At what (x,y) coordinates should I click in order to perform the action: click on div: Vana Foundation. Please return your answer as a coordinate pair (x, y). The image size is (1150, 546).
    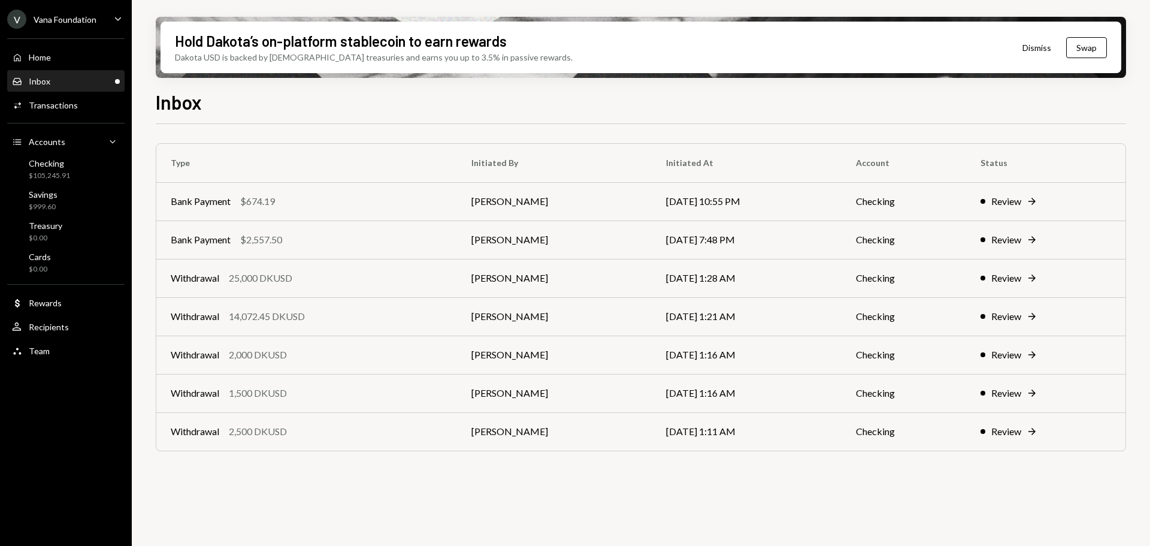
    Looking at the image, I should click on (65, 19).